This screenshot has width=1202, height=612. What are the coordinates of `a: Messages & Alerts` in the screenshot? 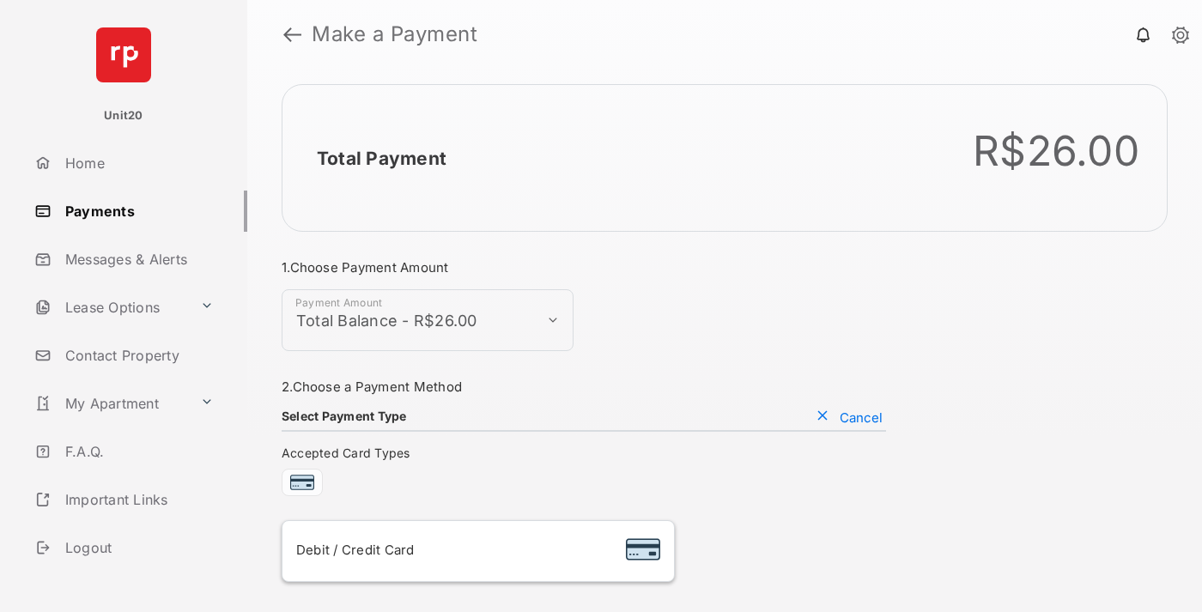 It's located at (137, 259).